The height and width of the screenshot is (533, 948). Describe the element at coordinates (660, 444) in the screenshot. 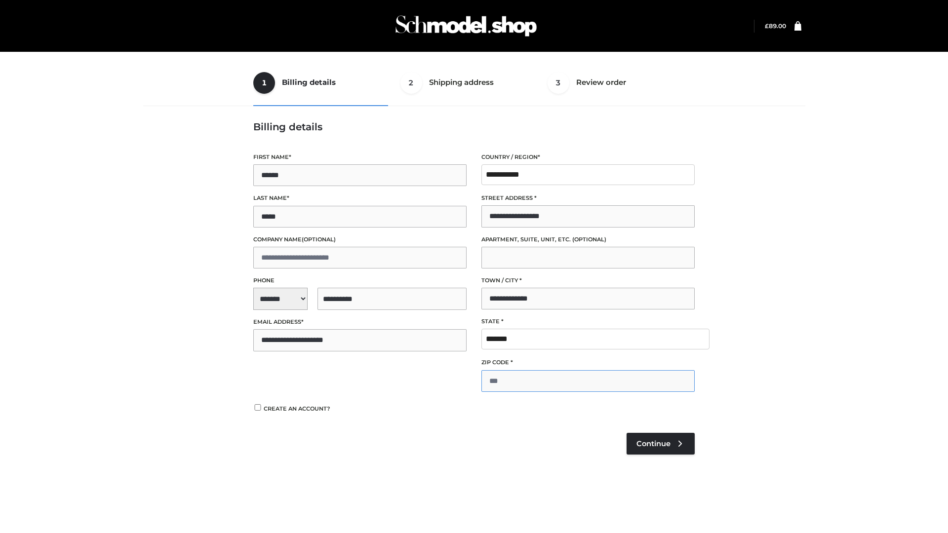

I see `a: Continue` at that location.